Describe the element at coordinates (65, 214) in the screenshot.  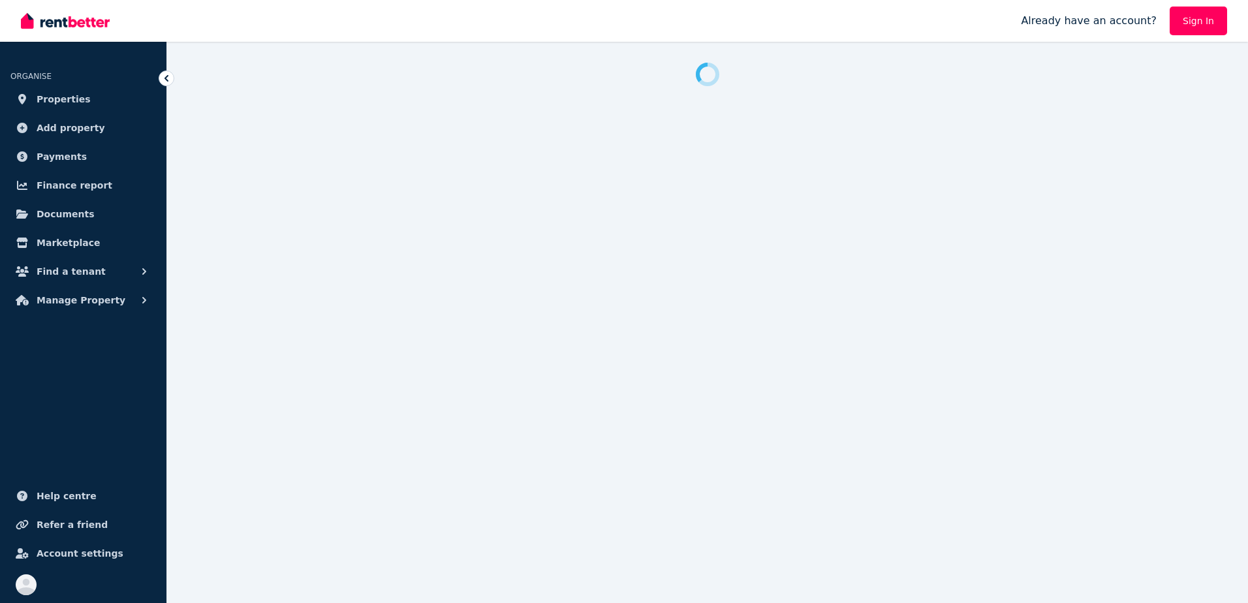
I see `span: Documents` at that location.